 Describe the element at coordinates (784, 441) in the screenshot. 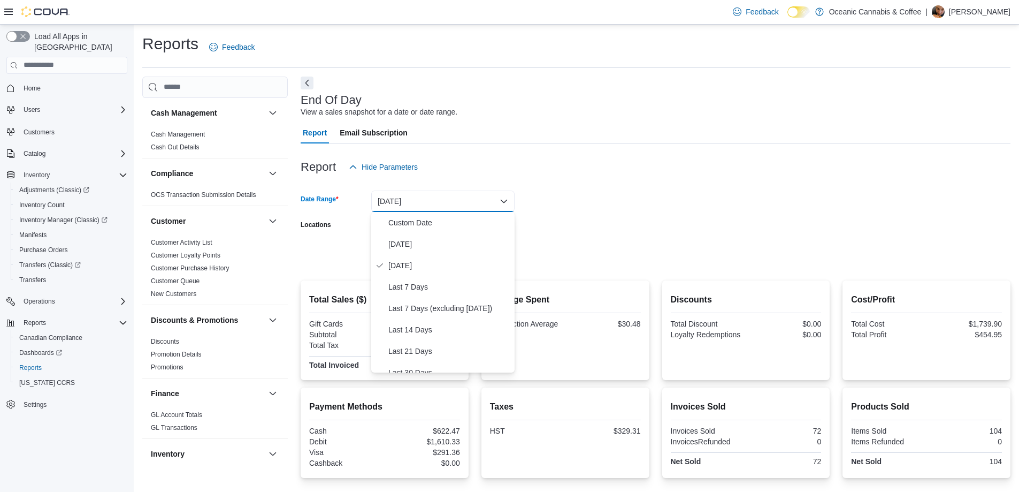

I see `div: 0` at that location.